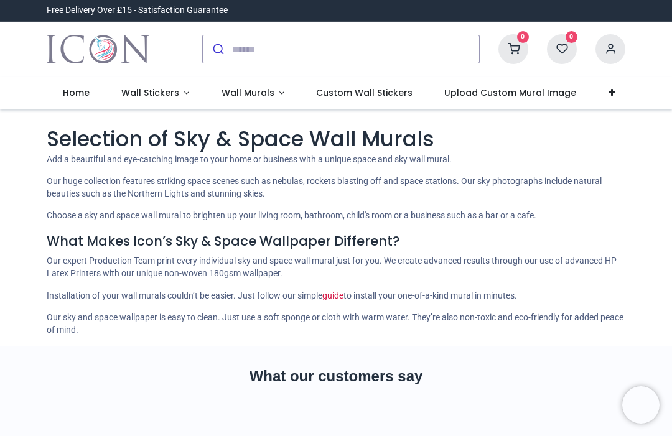  I want to click on span: Upload Custom Mural Image, so click(510, 93).